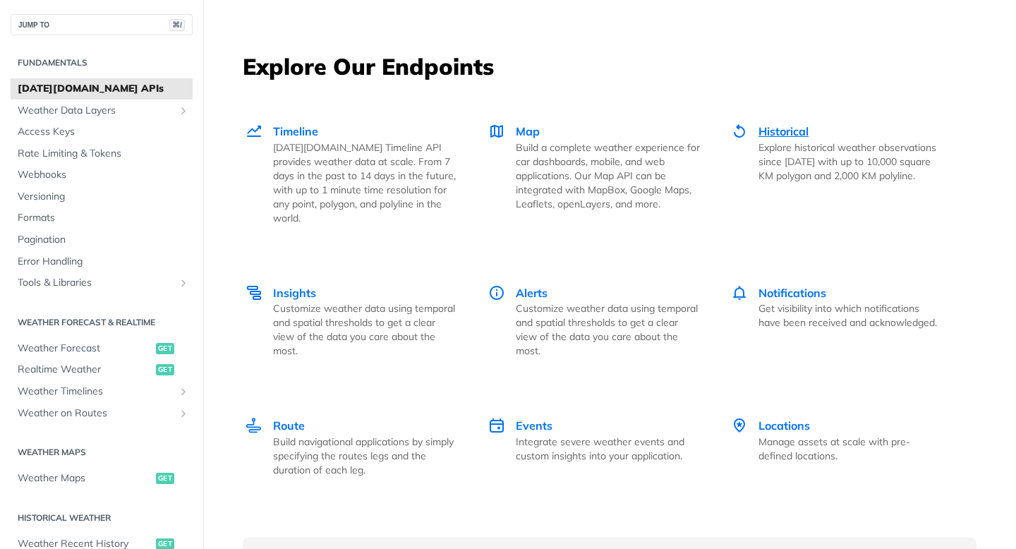 This screenshot has height=549, width=1016. I want to click on a: Alerts Alerts Customize weather data using temporal and spatial thresholds to get a clear view of..., so click(594, 321).